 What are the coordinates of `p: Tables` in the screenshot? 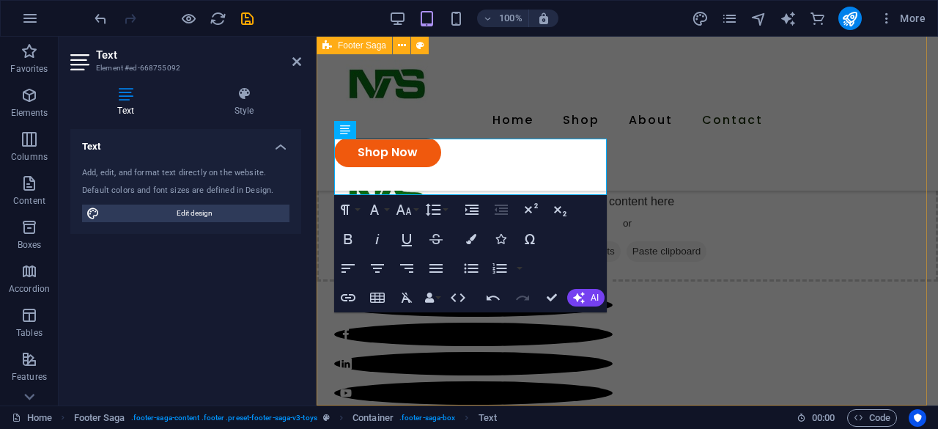 It's located at (29, 333).